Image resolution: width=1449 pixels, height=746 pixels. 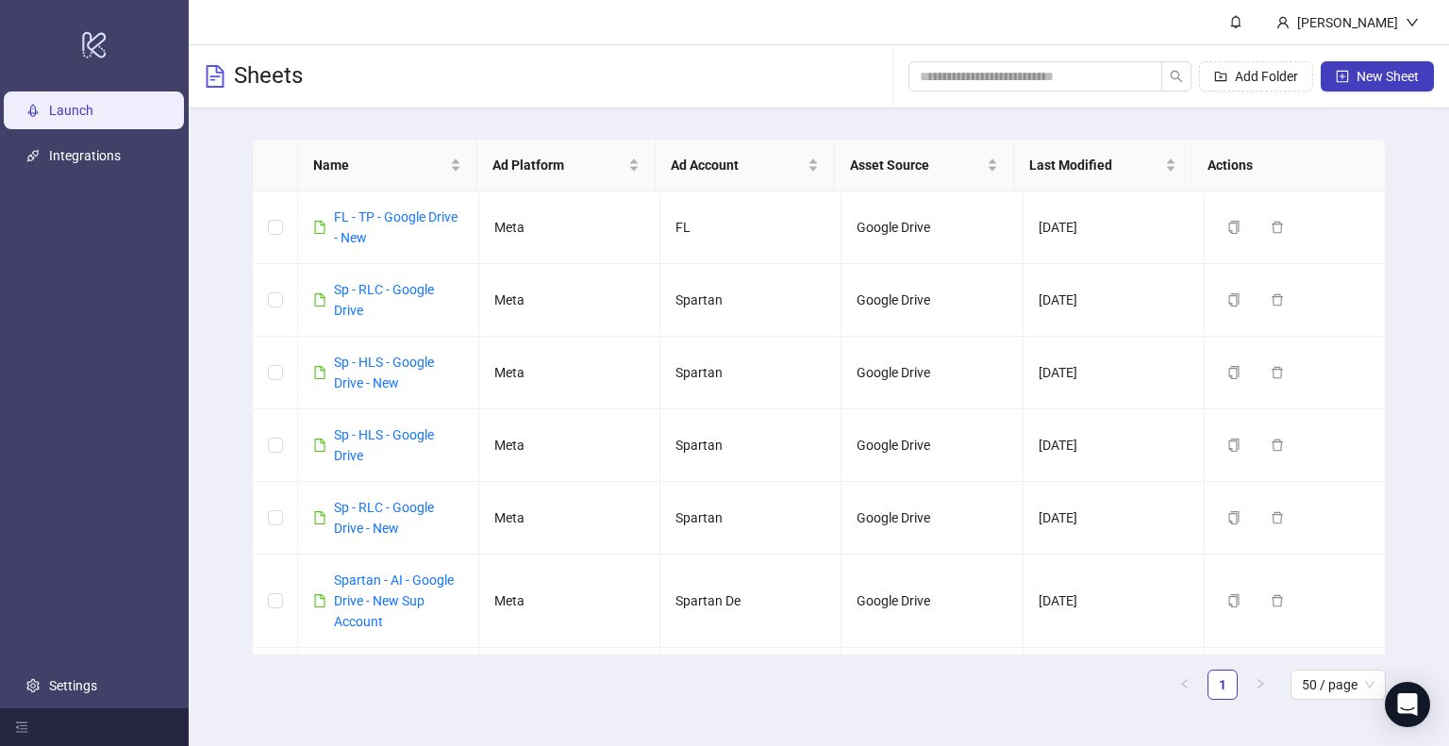 I want to click on th: Ad Account, so click(x=745, y=165).